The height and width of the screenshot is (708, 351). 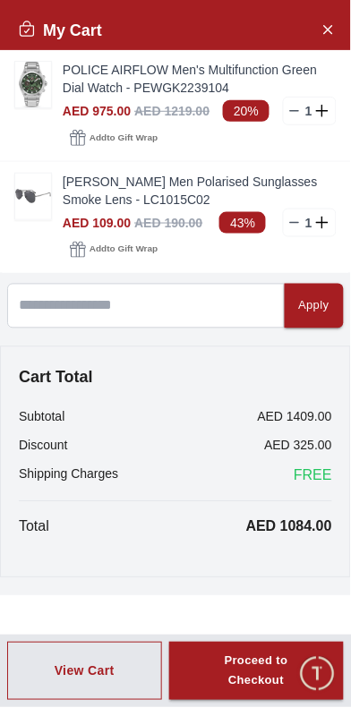 What do you see at coordinates (98, 533) in the screenshot?
I see `div: Nearest Store Locator` at bounding box center [98, 533].